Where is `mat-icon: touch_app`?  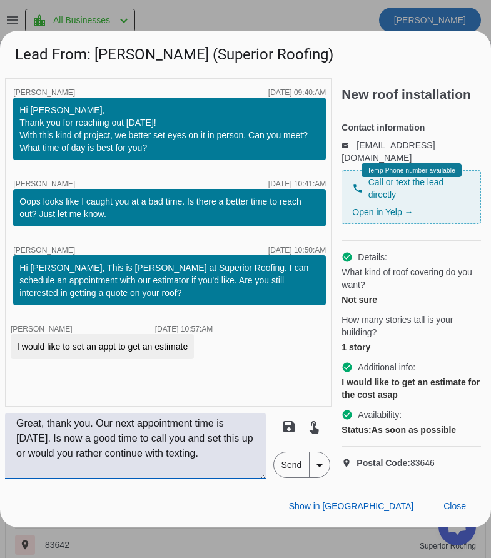
mat-icon: touch_app is located at coordinates (314, 426).